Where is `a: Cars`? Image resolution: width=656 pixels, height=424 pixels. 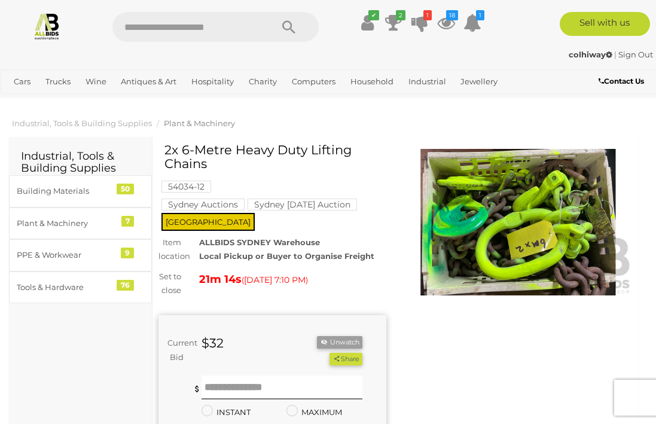 a: Cars is located at coordinates (22, 81).